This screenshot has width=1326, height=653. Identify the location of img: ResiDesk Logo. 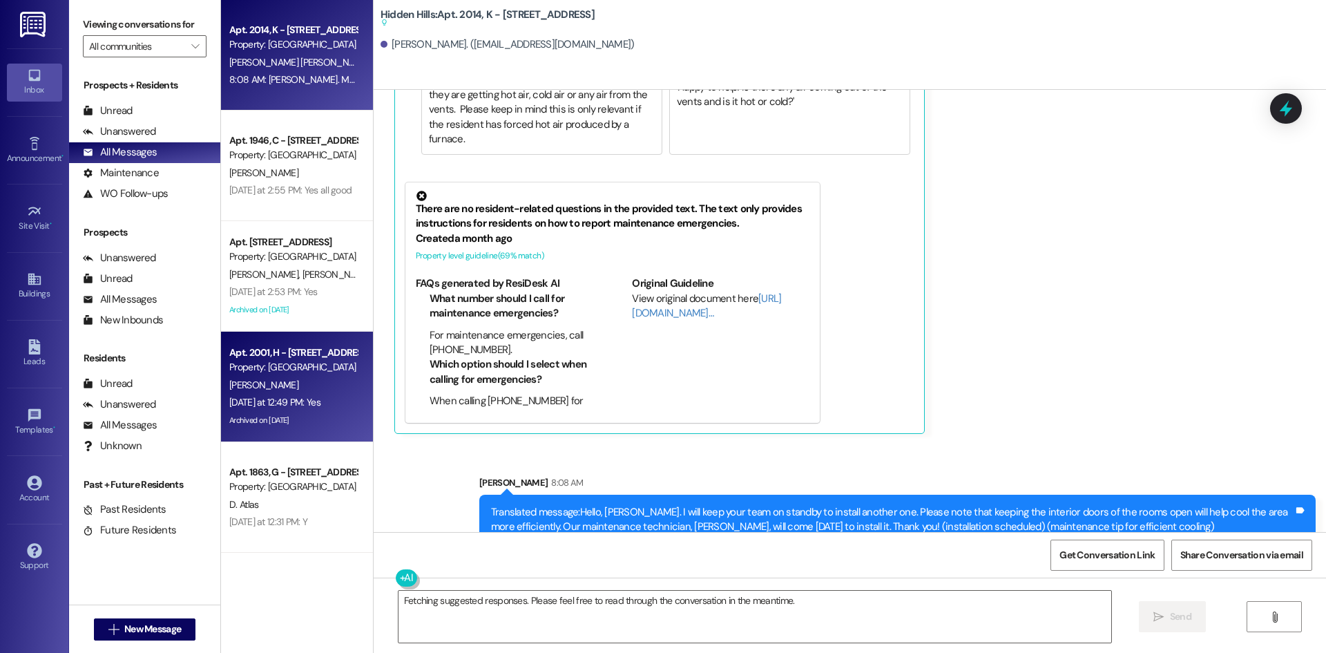
(34, 24).